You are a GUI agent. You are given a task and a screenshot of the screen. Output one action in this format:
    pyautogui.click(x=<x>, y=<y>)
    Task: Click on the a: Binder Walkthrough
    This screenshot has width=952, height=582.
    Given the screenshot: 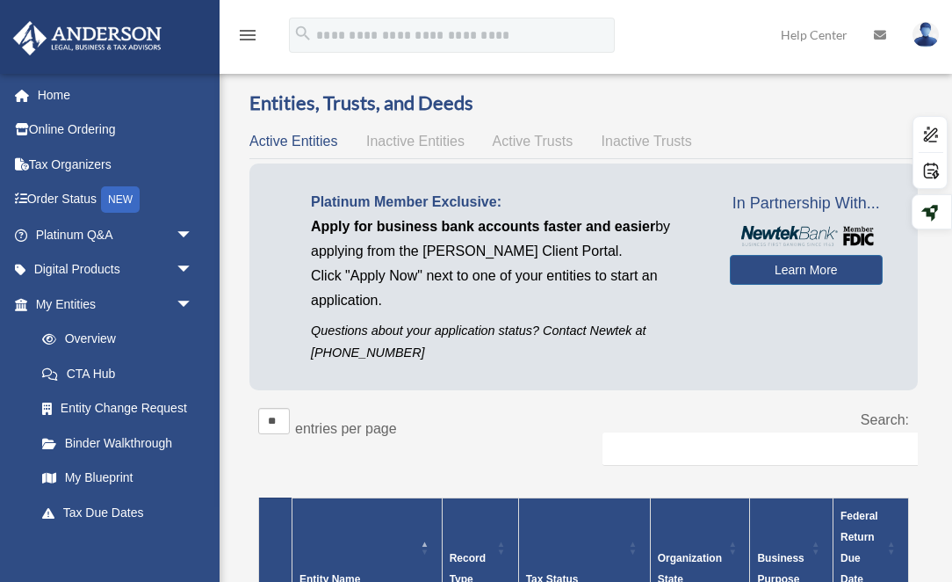 What is the action you would take?
    pyautogui.click(x=118, y=443)
    